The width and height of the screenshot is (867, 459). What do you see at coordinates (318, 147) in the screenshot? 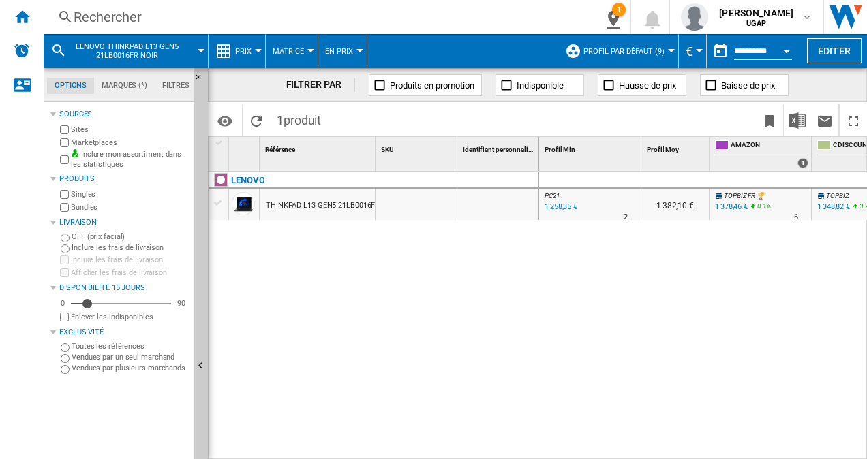
I see `div: Référence Sort None` at bounding box center [318, 147].